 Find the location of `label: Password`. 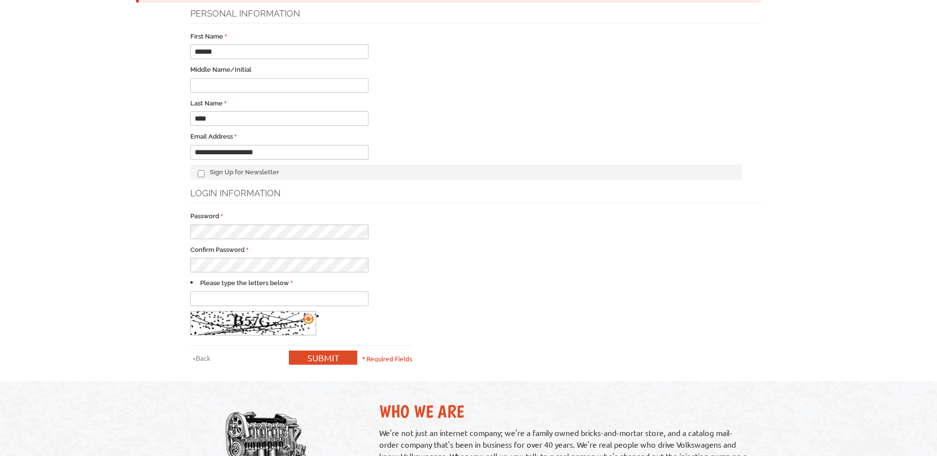

label: Password is located at coordinates (206, 216).